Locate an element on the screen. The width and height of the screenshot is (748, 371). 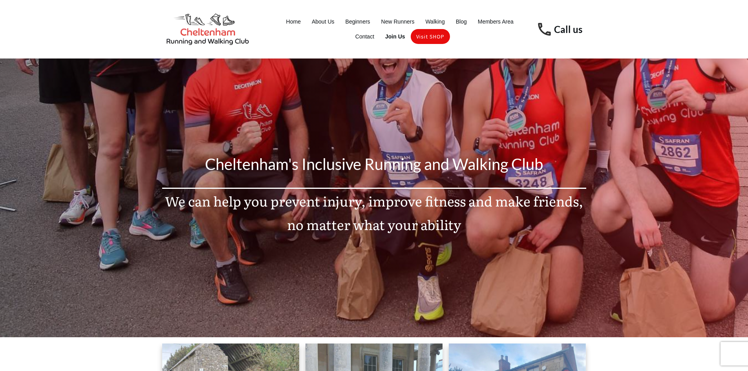
span: Contact is located at coordinates (365, 37).